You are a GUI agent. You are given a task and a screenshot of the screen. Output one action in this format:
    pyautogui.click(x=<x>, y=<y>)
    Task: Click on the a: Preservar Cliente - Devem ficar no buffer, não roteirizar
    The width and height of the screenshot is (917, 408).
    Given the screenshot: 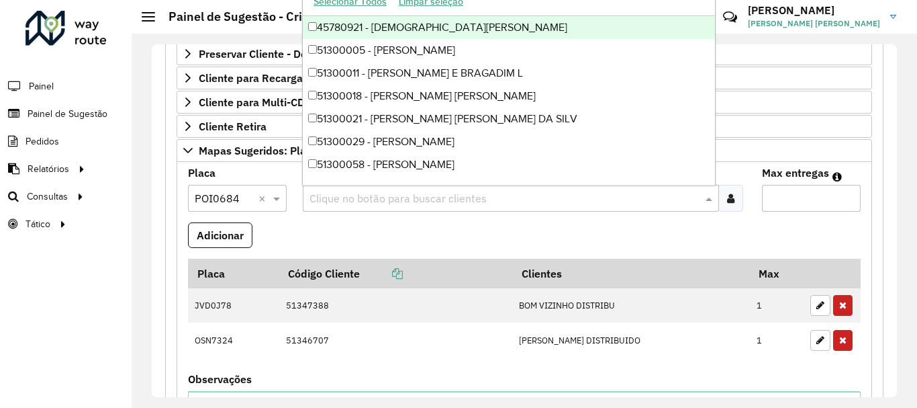 What is the action you would take?
    pyautogui.click(x=524, y=54)
    